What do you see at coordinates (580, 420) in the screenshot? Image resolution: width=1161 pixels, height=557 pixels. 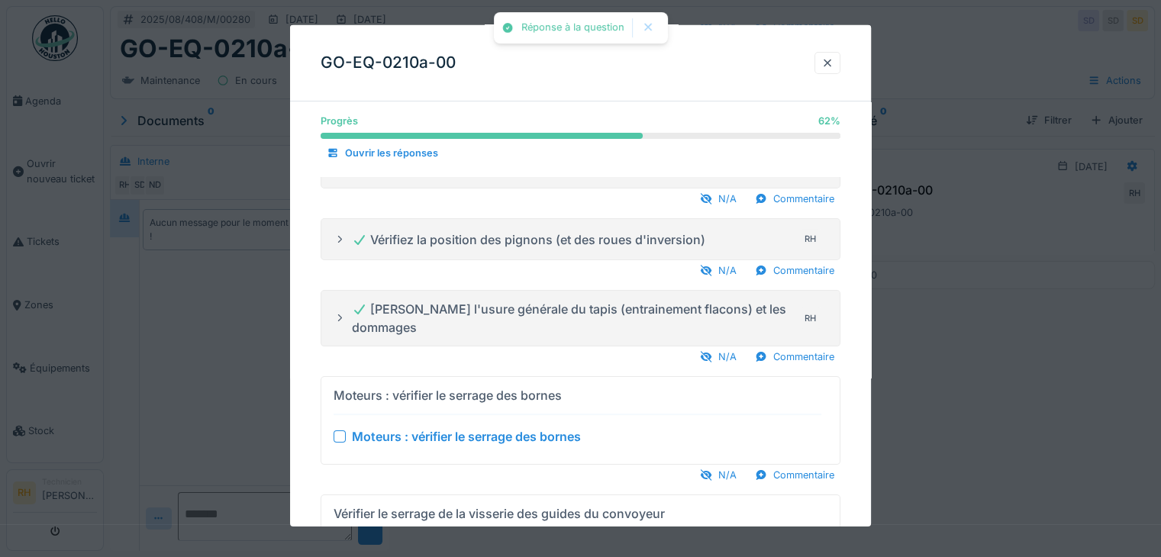 I see `summary: Moteurs : vérifier le serrage des bornes Moteurs : vérifier le serrage des bornes` at bounding box center [580, 420].